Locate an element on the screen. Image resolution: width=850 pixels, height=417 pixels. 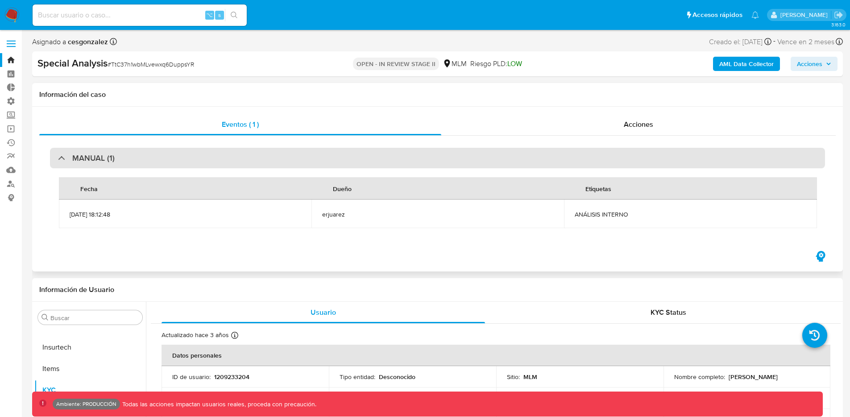
p: OPEN - IN REVIEW STAGE II is located at coordinates (396, 64).